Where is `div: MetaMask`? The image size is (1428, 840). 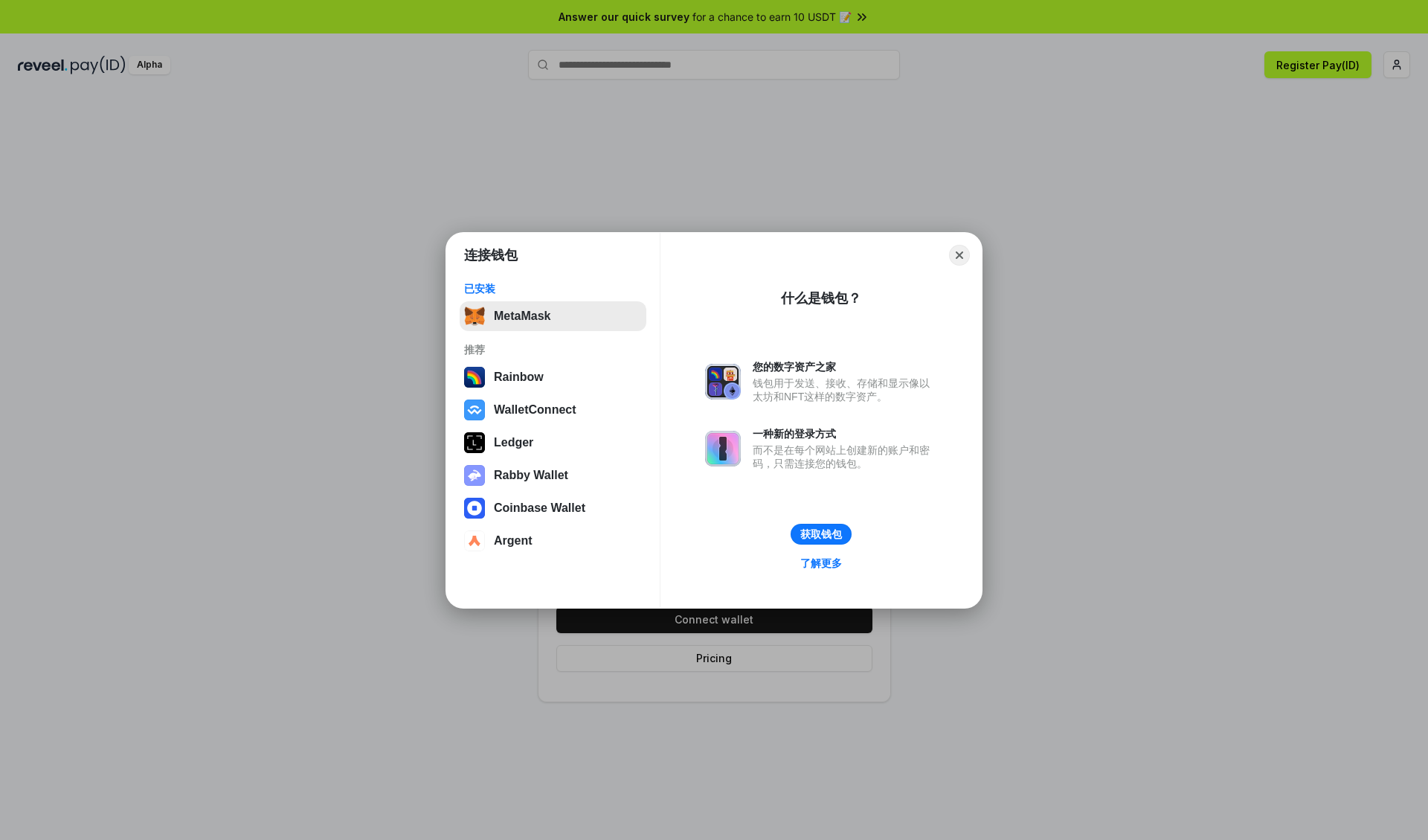
div: MetaMask is located at coordinates (522, 316).